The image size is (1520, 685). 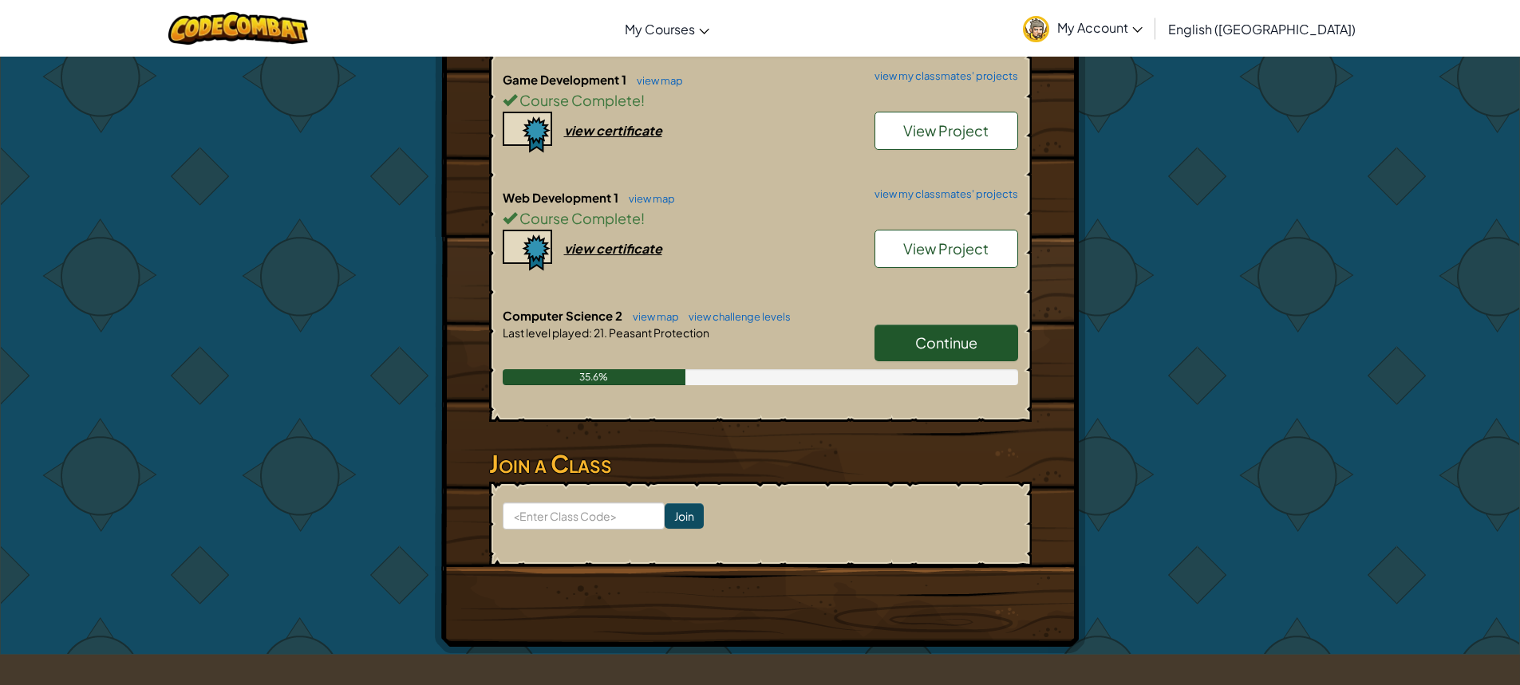 What do you see at coordinates (760, 464) in the screenshot?
I see `h3: Join a Class` at bounding box center [760, 464].